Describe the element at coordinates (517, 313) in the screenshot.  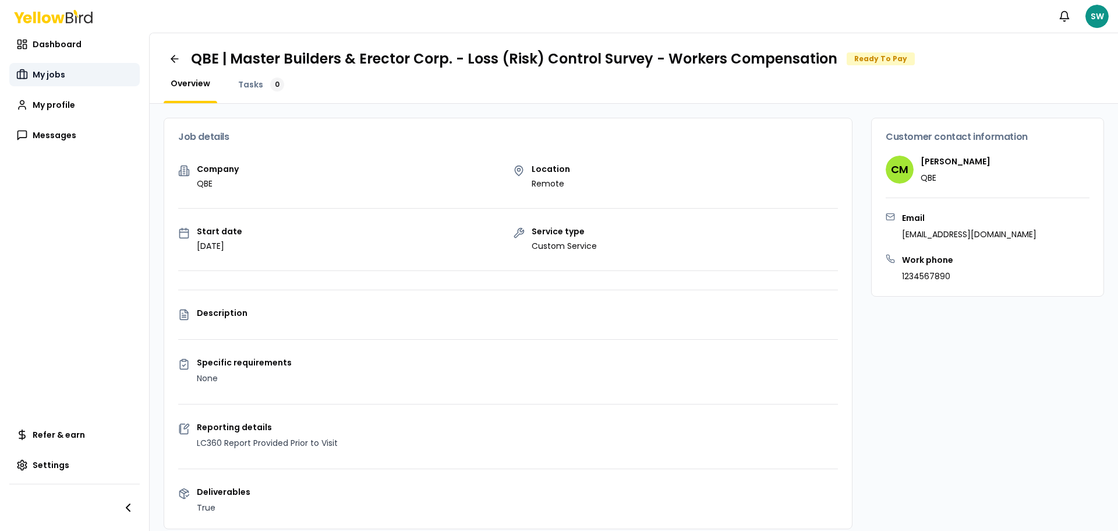
I see `p: Description` at that location.